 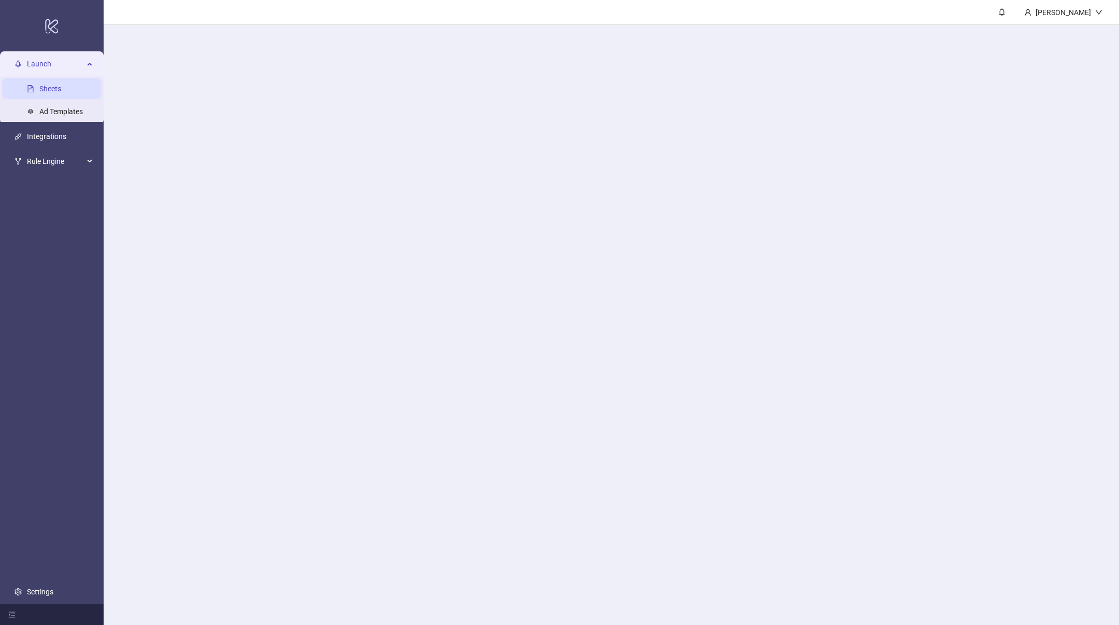 I want to click on span: Launch, so click(x=55, y=64).